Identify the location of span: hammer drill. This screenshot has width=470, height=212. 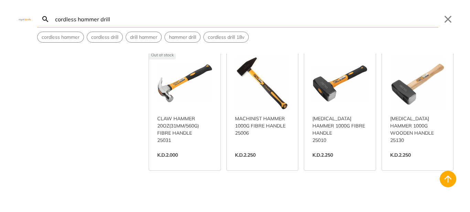
(182, 37).